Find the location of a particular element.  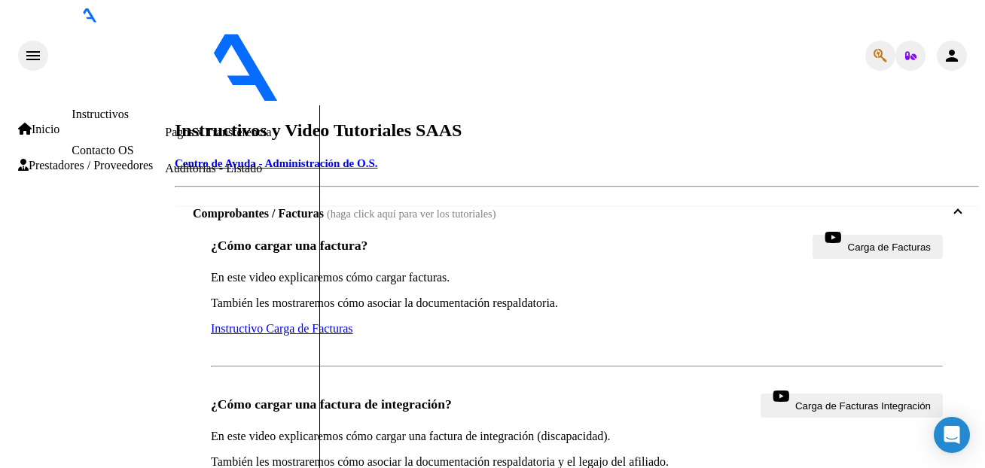

mat-icon: person is located at coordinates (952, 56).